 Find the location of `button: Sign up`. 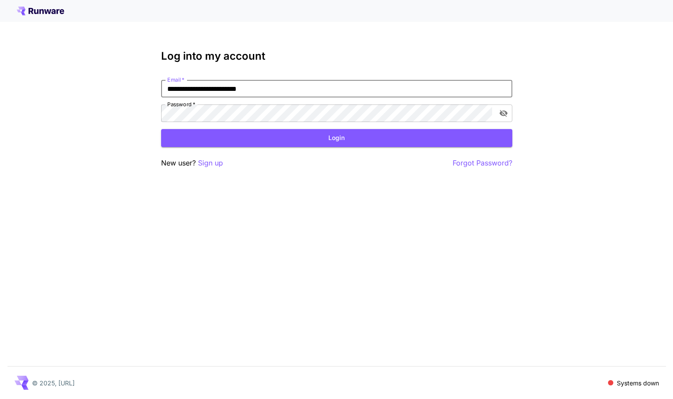

button: Sign up is located at coordinates (210, 163).